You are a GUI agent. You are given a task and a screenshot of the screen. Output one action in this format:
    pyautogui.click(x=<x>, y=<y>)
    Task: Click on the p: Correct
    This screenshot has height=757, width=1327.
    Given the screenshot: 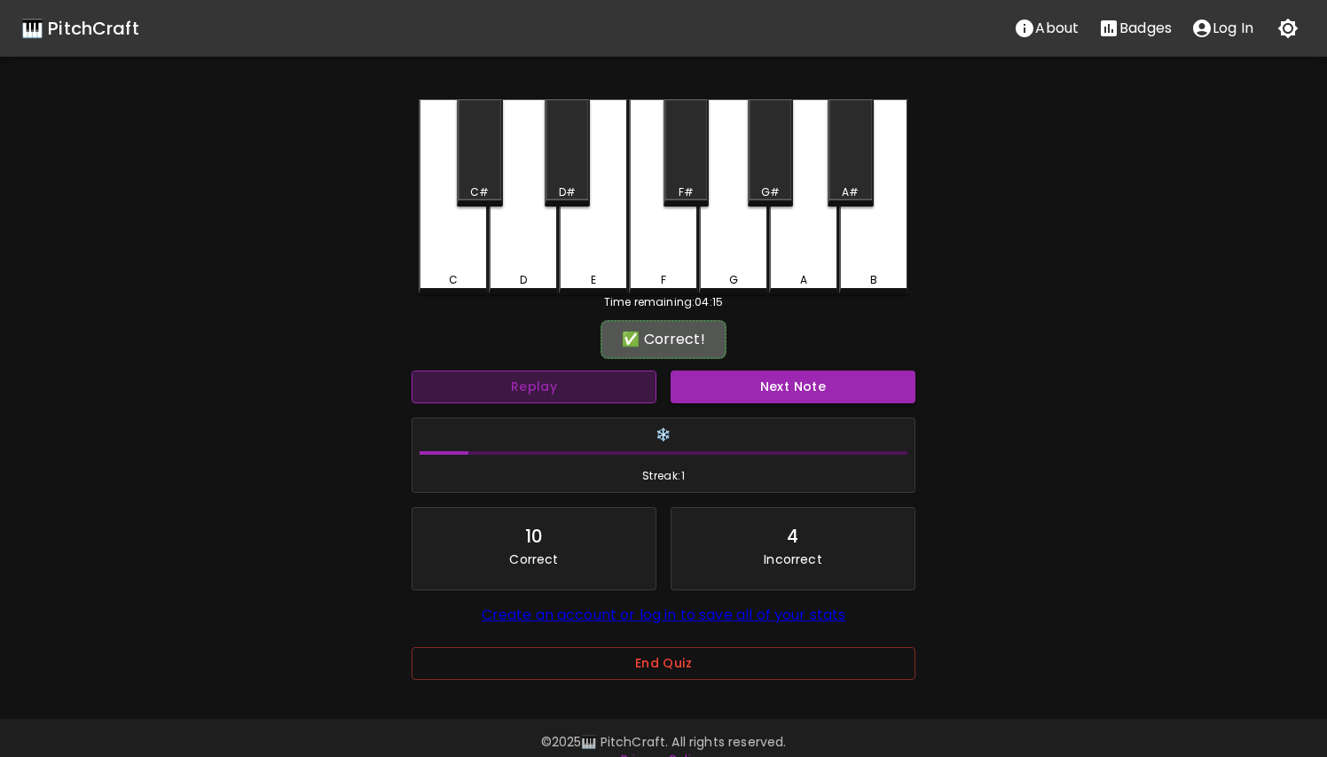 What is the action you would take?
    pyautogui.click(x=533, y=560)
    